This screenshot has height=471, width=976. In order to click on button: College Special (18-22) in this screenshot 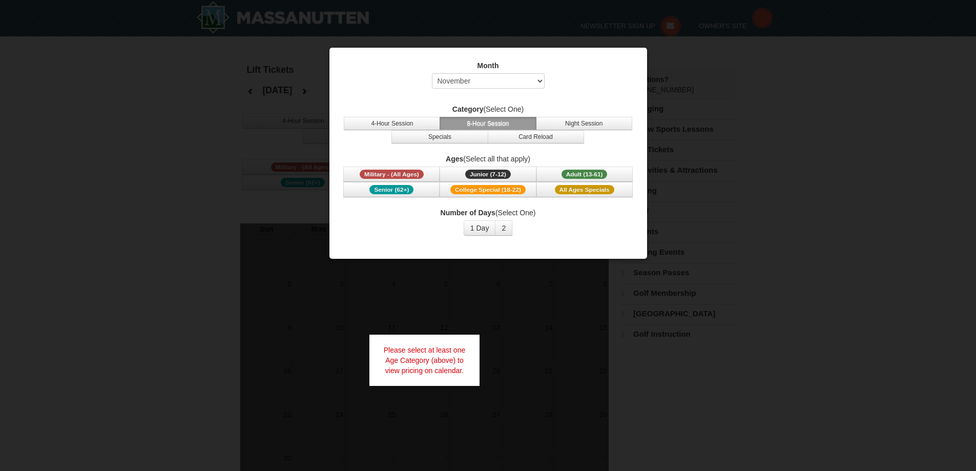, I will do `click(488, 190)`.